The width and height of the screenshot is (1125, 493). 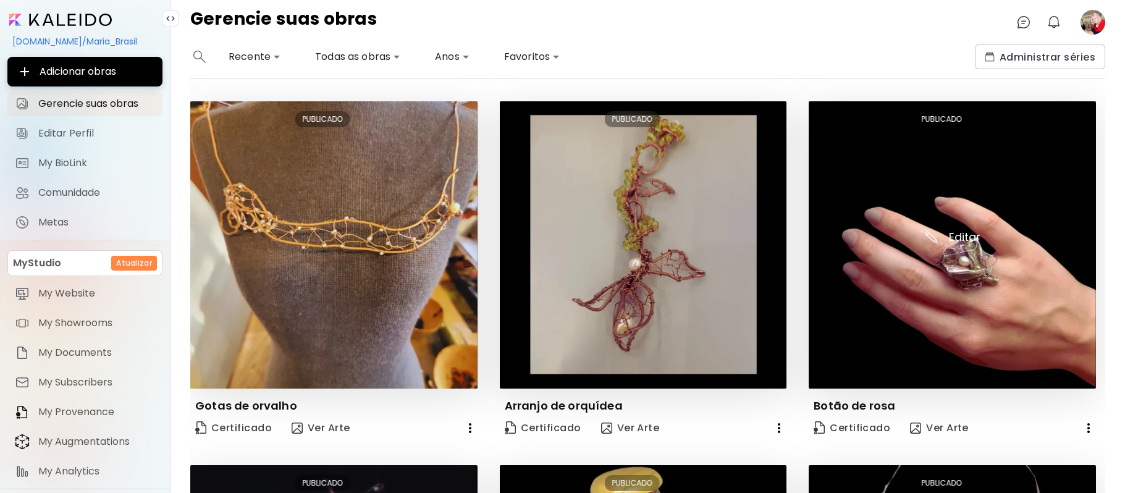 What do you see at coordinates (85, 72) in the screenshot?
I see `button: Adicionar obras` at bounding box center [85, 72].